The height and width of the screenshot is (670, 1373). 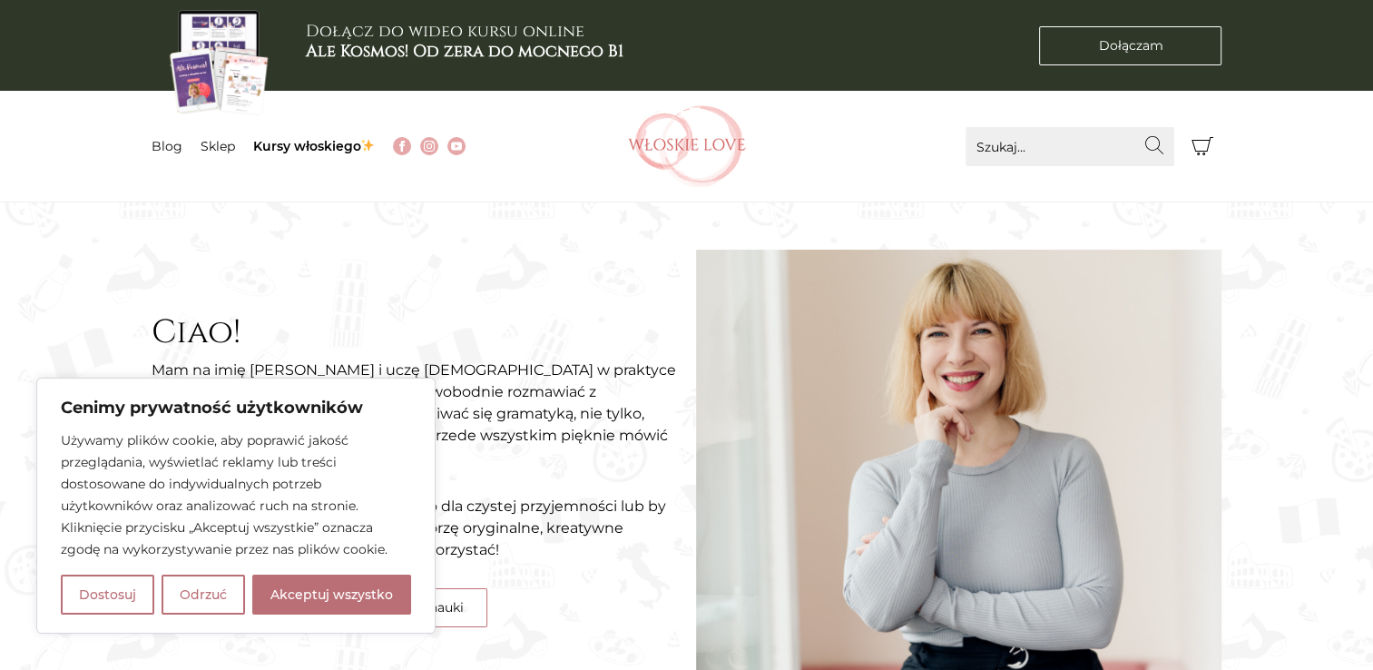 What do you see at coordinates (465, 41) in the screenshot?
I see `h3: Dołącz do wideo kursu online` at bounding box center [465, 41].